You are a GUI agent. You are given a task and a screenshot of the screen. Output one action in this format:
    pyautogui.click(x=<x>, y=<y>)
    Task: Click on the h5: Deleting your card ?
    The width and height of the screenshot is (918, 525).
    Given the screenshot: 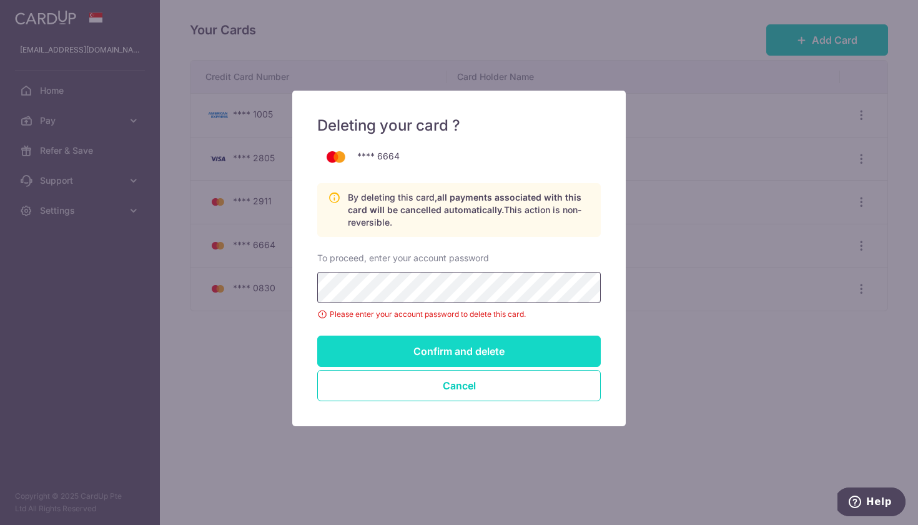 What is the action you would take?
    pyautogui.click(x=459, y=126)
    